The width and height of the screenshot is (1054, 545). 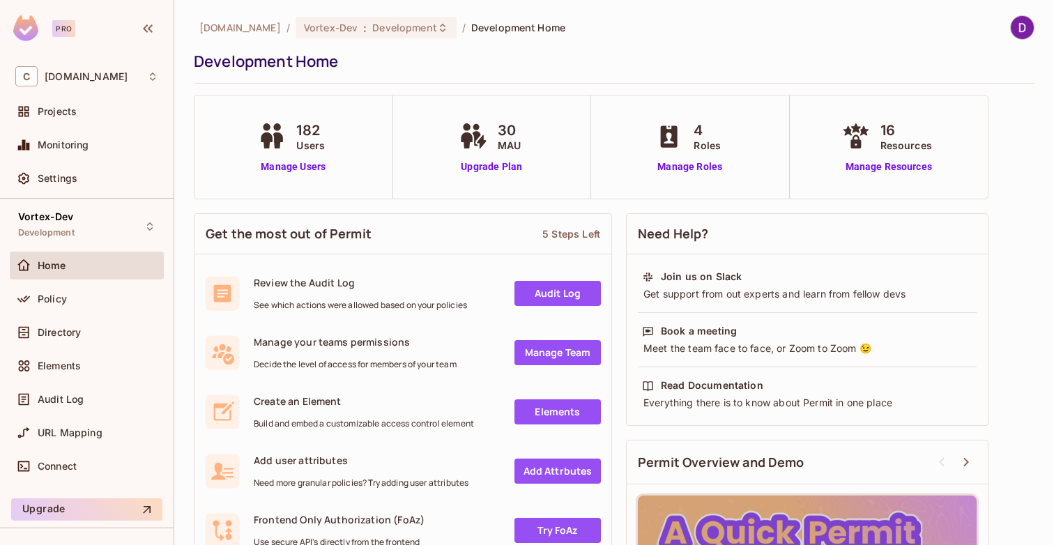 What do you see at coordinates (57, 112) in the screenshot?
I see `span: Projects` at bounding box center [57, 112].